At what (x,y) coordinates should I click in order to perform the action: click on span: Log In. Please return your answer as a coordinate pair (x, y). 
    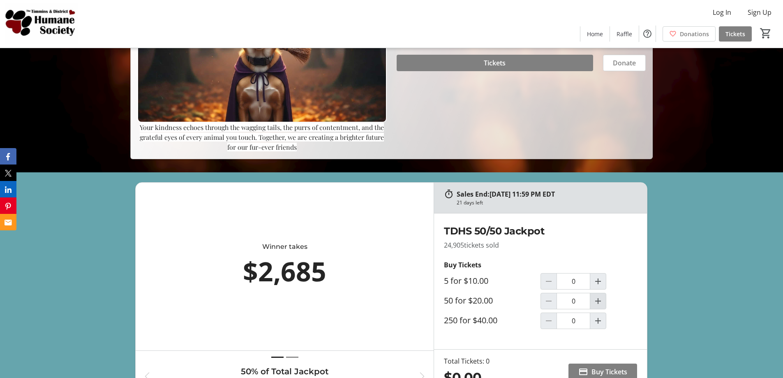
    Looking at the image, I should click on (722, 12).